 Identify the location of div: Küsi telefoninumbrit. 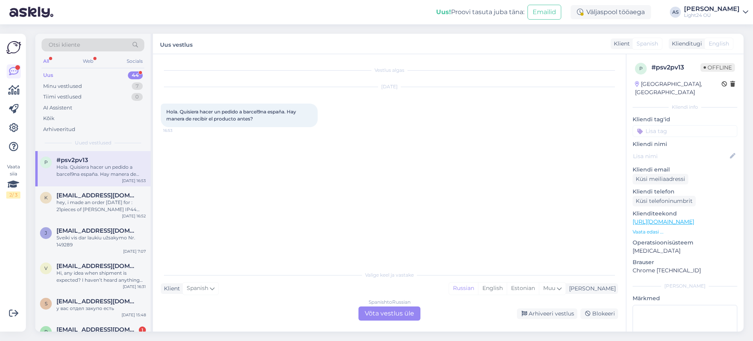
(664, 201).